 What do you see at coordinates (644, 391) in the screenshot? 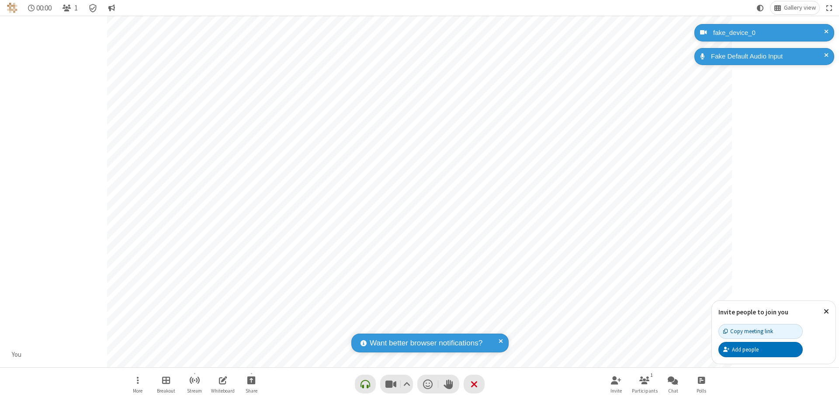
I see `span: Participants` at bounding box center [644, 391].